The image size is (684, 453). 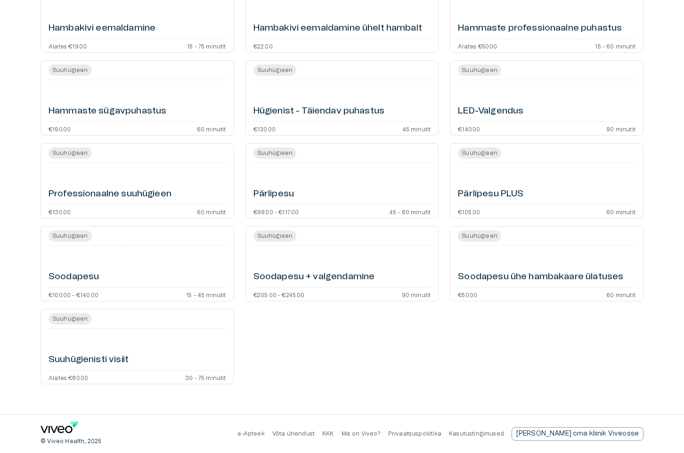 I want to click on h6: Soodapesu, so click(x=74, y=277).